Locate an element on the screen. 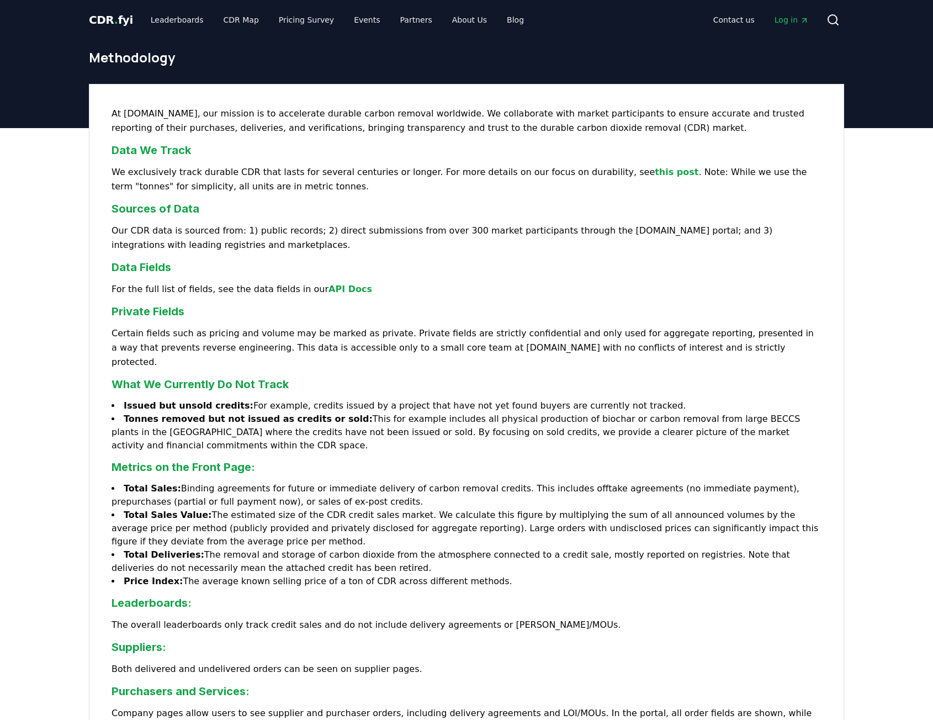  p: Certain fields such as pricing and volume may be marked as private. Private fields are strictly c... is located at coordinates (467, 348).